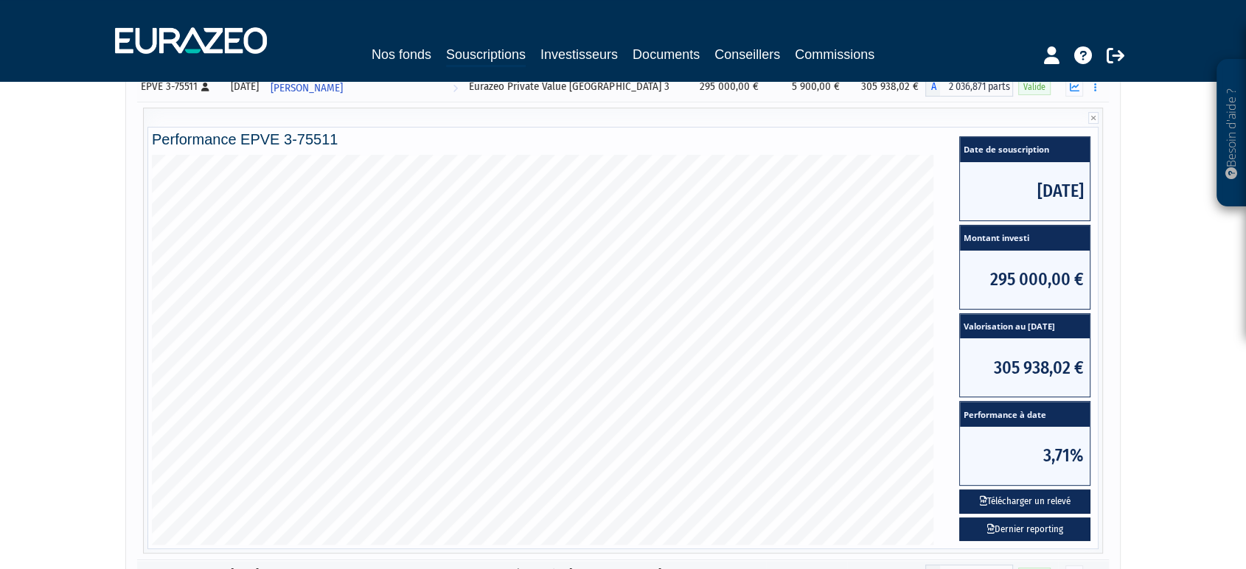 This screenshot has width=1246, height=569. Describe the element at coordinates (191, 41) in the screenshot. I see `img: 1732889491-logotype_eurazeo_blanc_rvb.png` at that location.